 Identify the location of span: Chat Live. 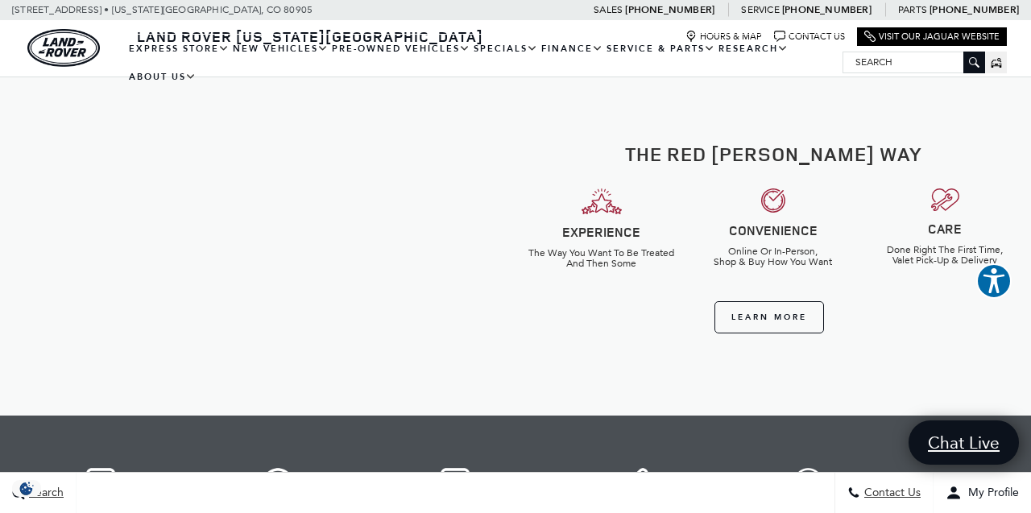
(963, 442).